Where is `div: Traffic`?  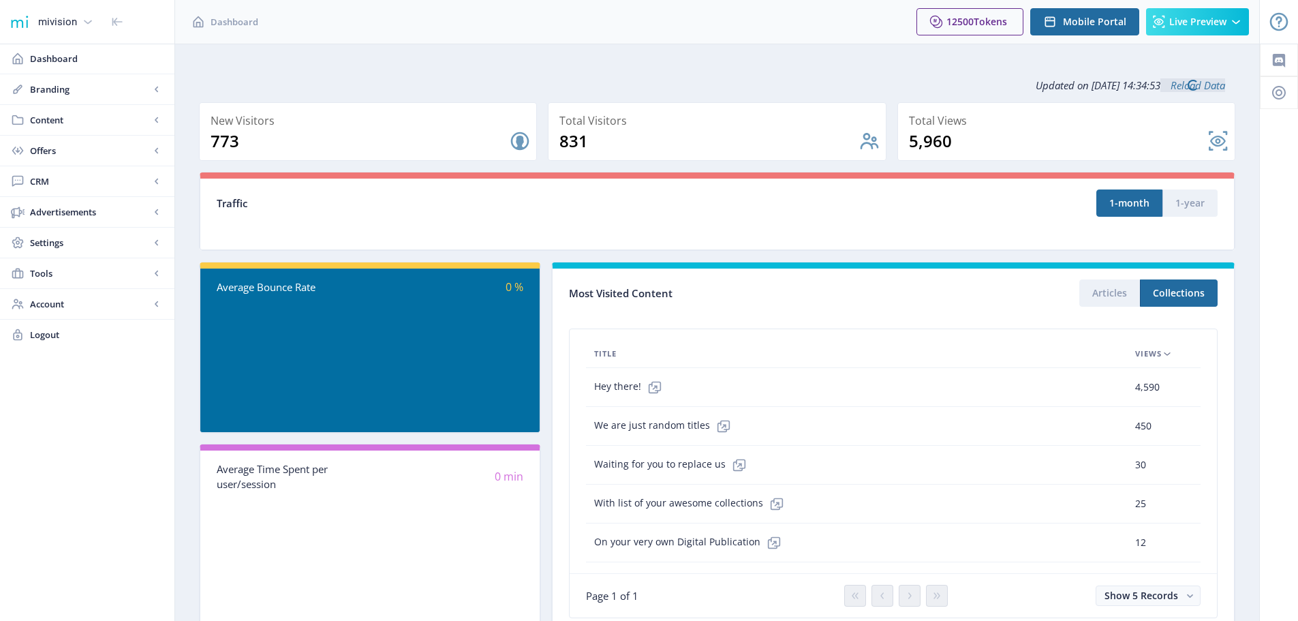 div: Traffic is located at coordinates (467, 203).